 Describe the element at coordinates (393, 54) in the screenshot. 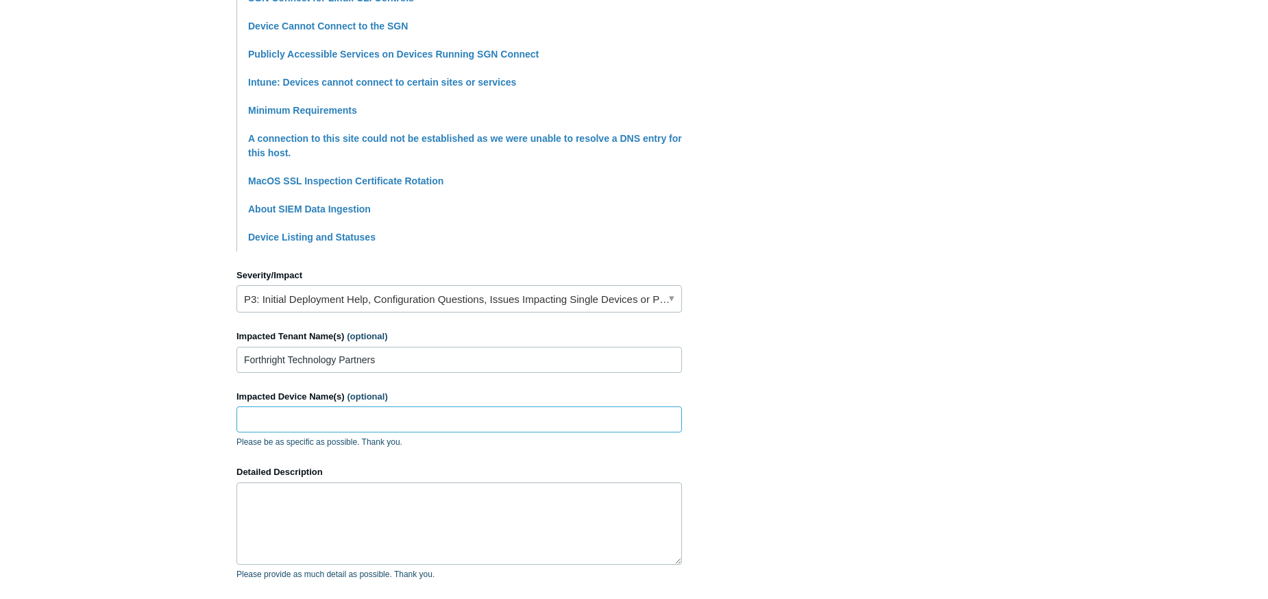

I see `a: Publicly Accessible Services on Devices Running SGN Connect` at that location.